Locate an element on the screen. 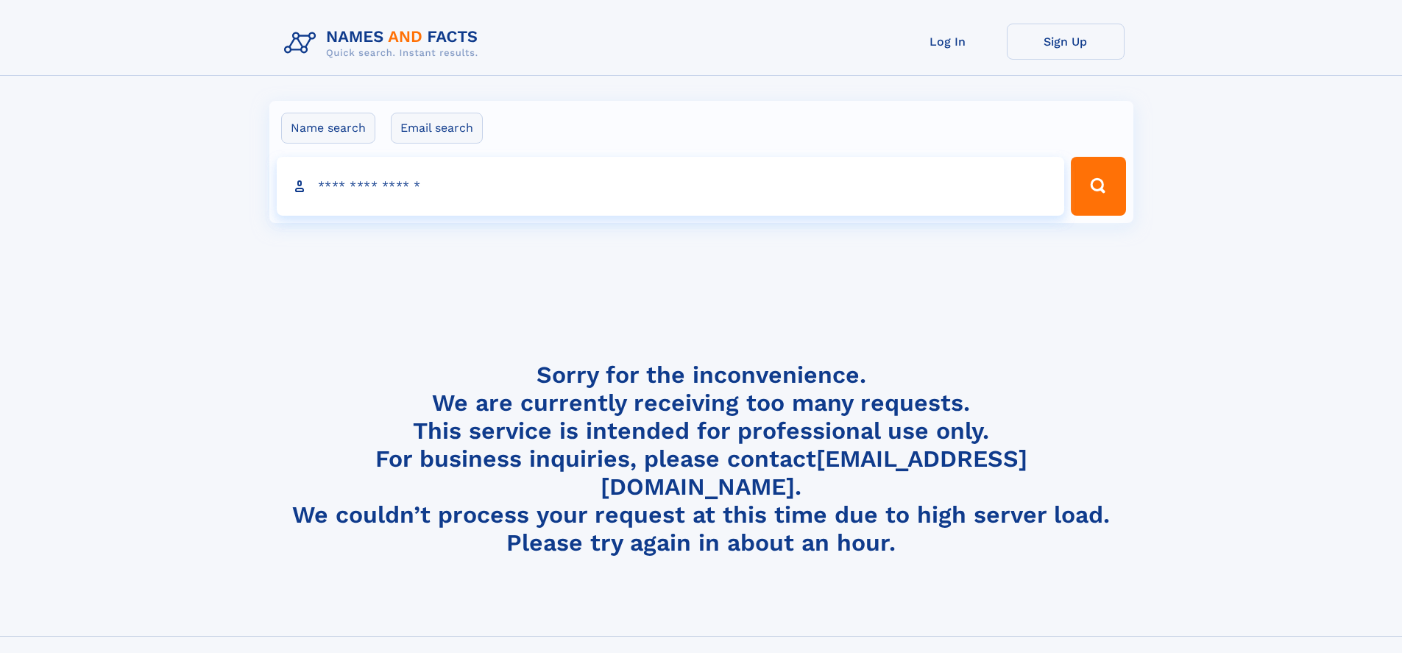  label: Name search is located at coordinates (328, 128).